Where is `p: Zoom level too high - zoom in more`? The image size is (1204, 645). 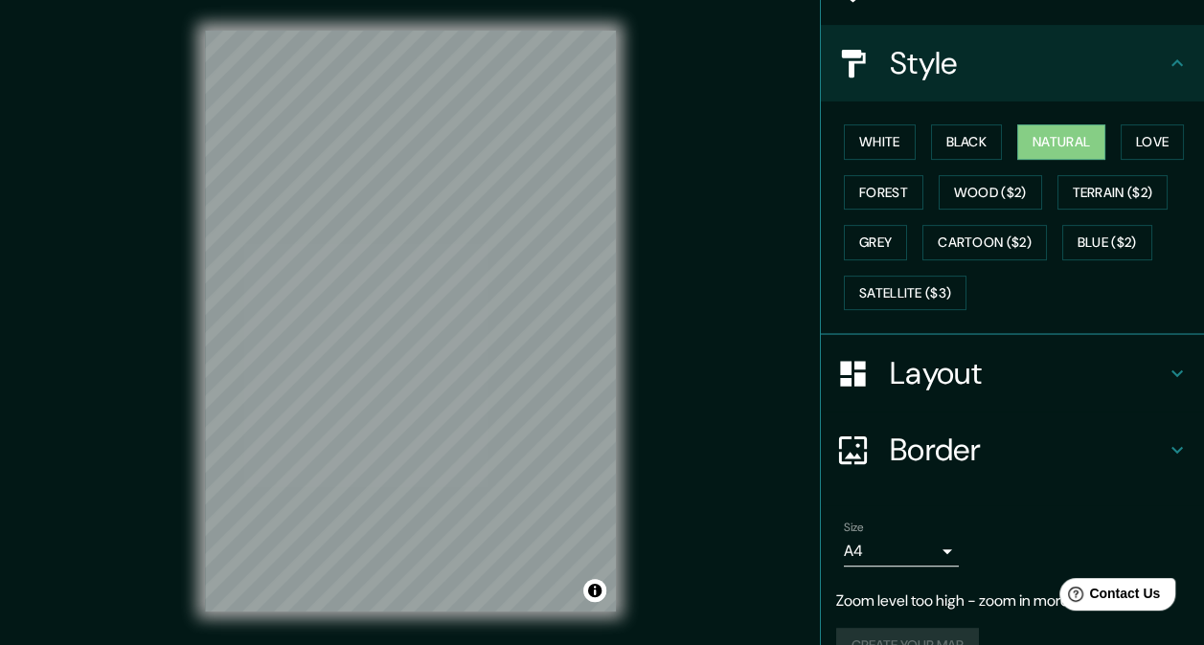 p: Zoom level too high - zoom in more is located at coordinates (1012, 601).